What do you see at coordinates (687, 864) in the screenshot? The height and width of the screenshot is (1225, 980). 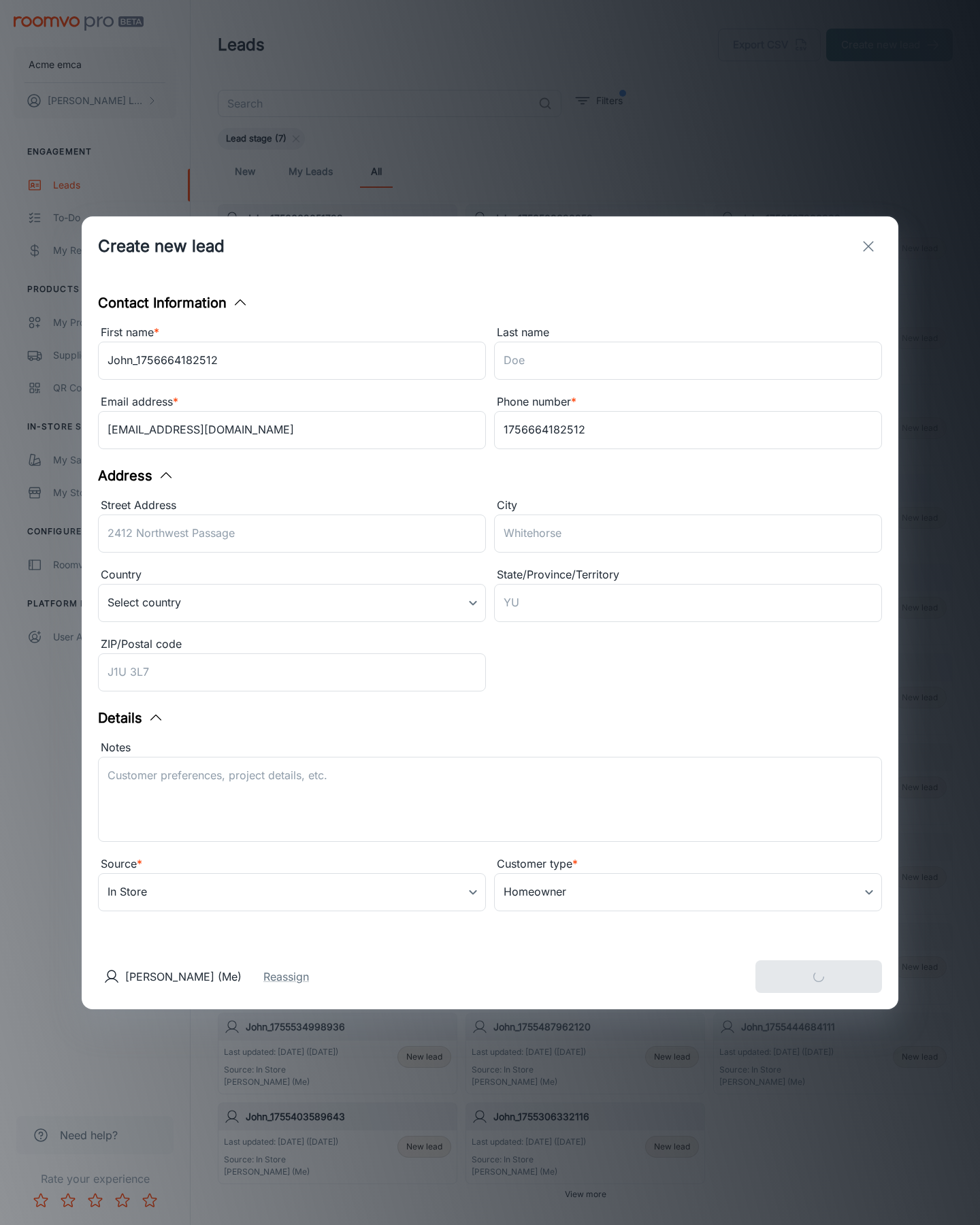 I see `div: Customer type` at bounding box center [687, 864].